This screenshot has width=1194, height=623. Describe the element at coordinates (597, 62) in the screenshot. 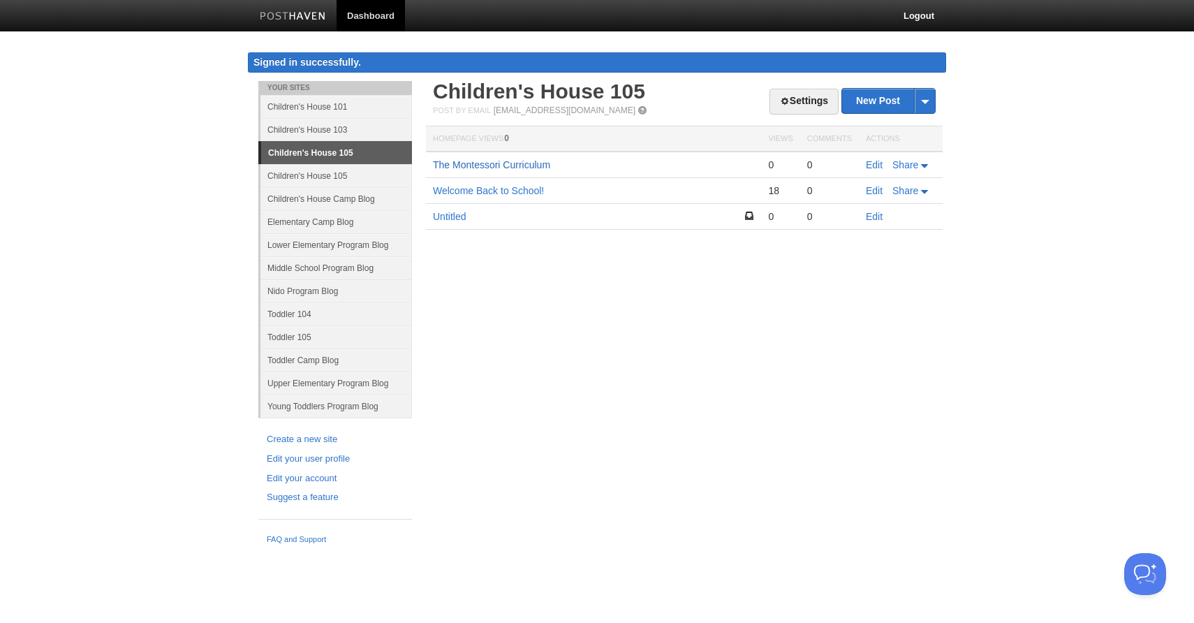

I see `div: Signed in successfully.` at that location.